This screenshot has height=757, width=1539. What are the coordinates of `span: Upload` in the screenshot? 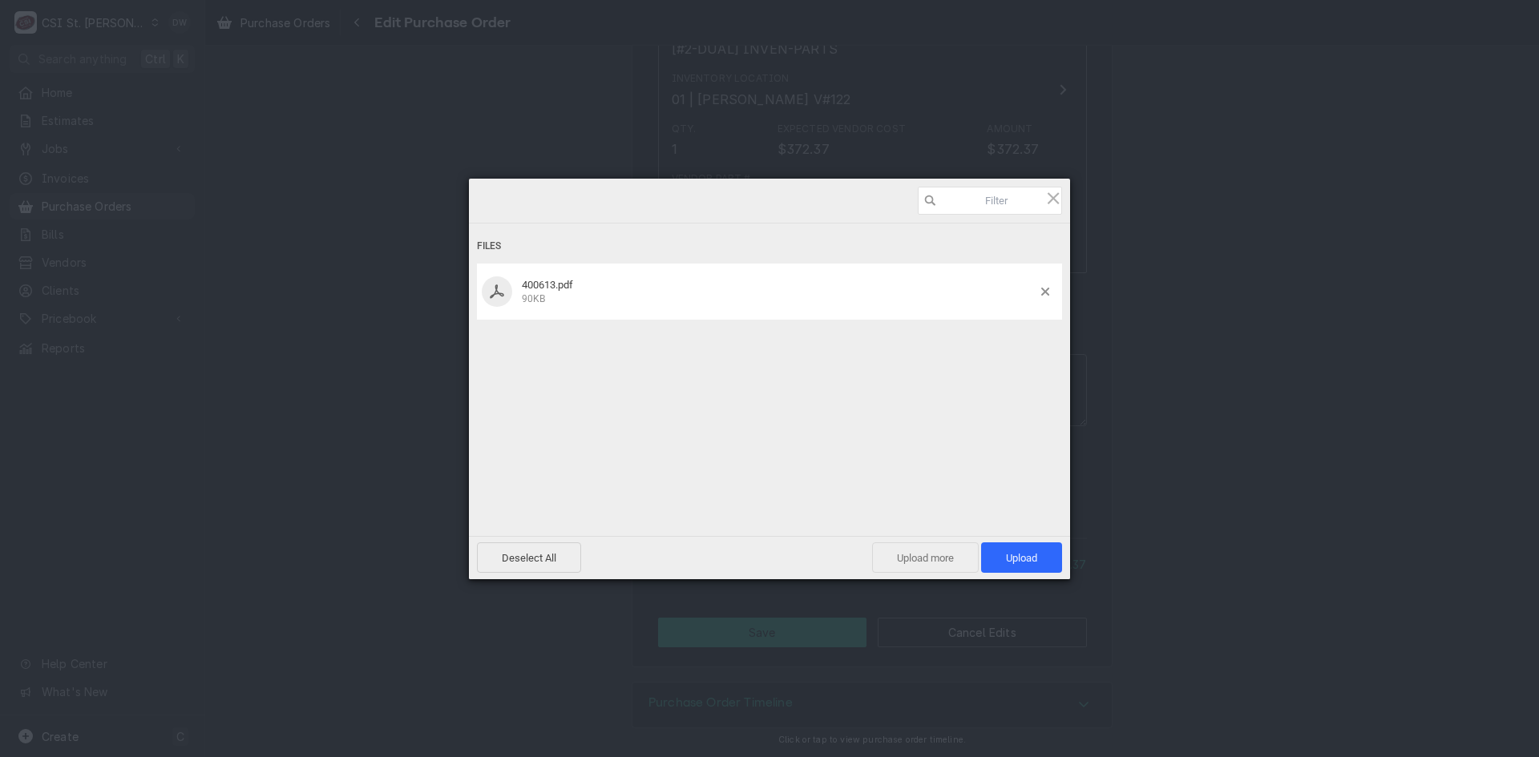 It's located at (1021, 558).